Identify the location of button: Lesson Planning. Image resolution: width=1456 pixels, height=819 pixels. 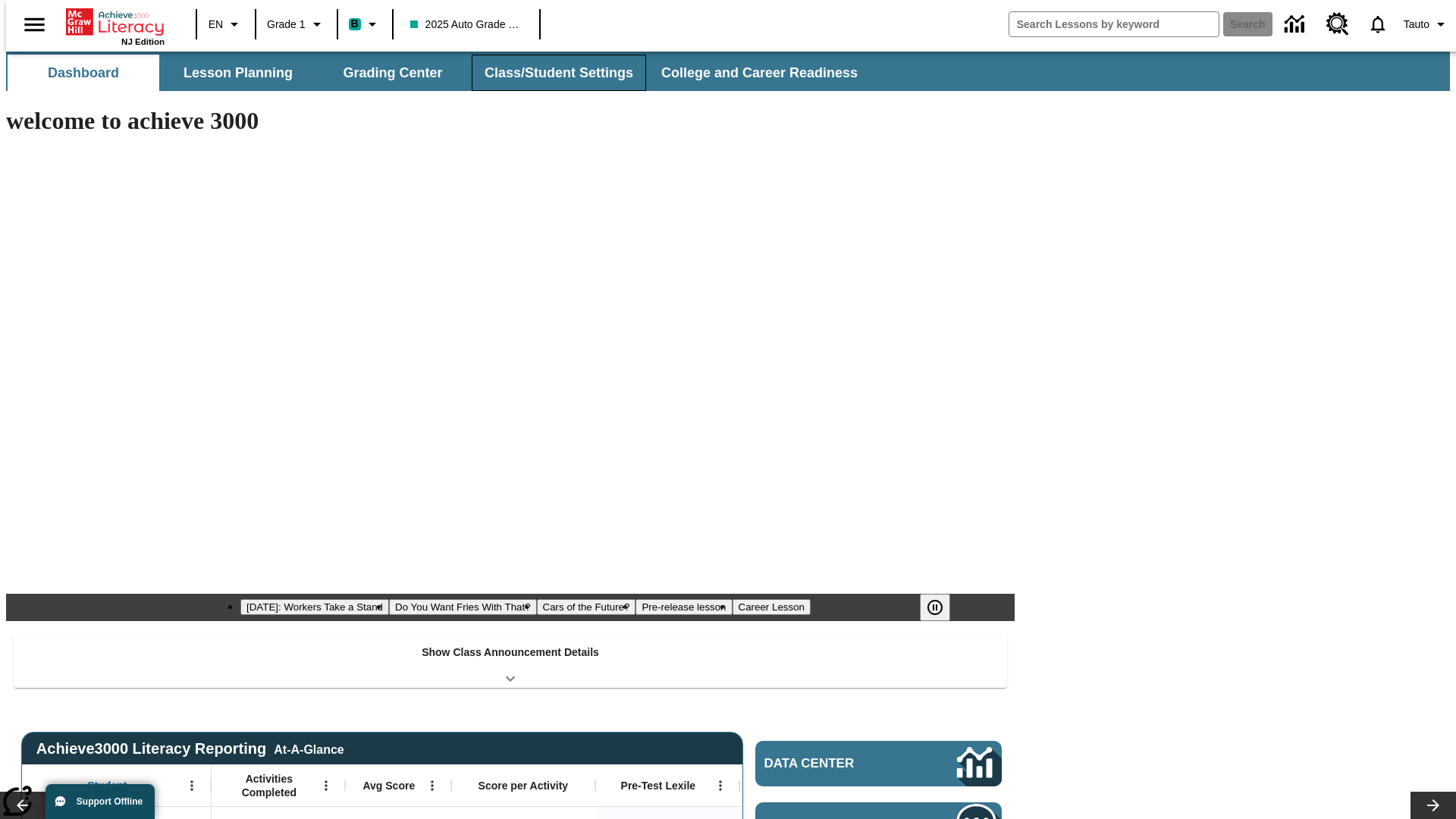
(238, 73).